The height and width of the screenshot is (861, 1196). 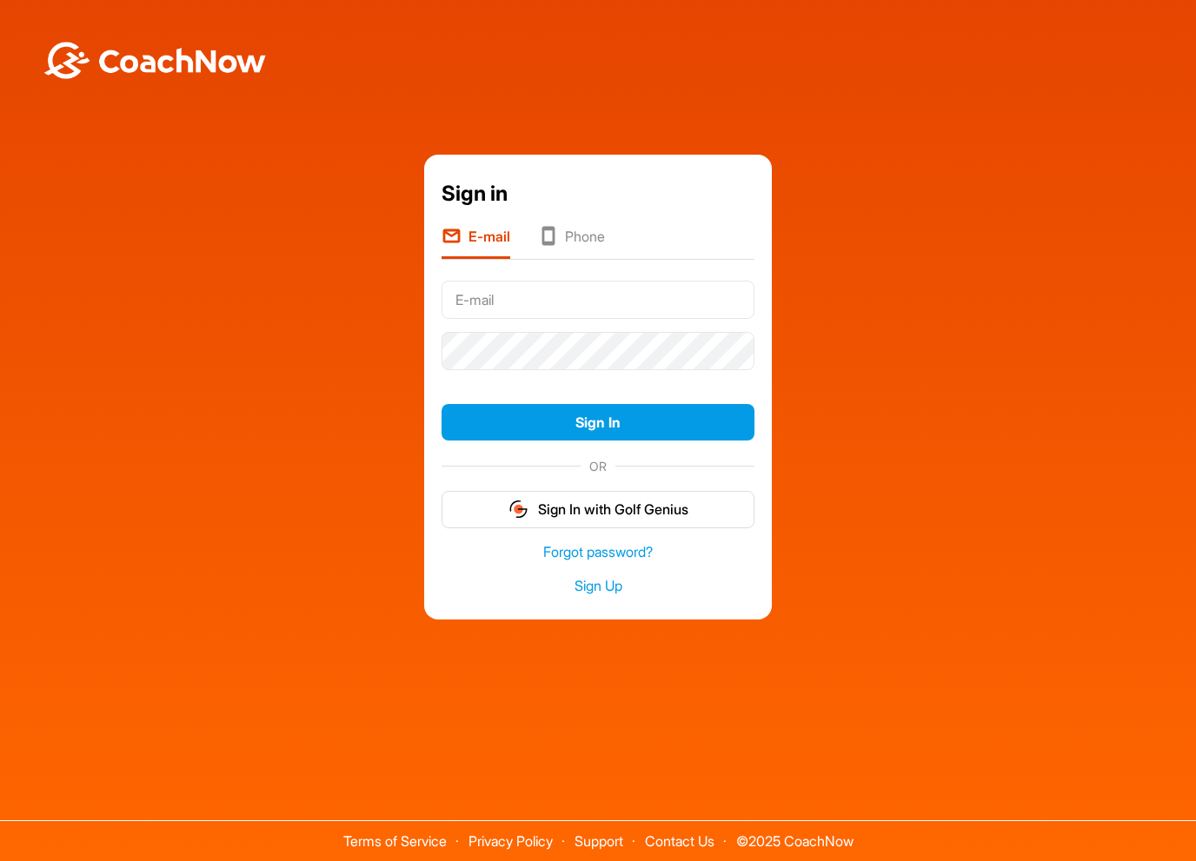 What do you see at coordinates (155, 60) in the screenshot?
I see `img: BwLJSsUCoWCh5upNqxVrqldRgqLPVwmV24tXu5FoVAoFEpwwqQ3VIfuoInZCoVCoTD4vwADAC3ZFMkVEQFDAAAAAElFTkSuQmCC` at bounding box center [155, 60].